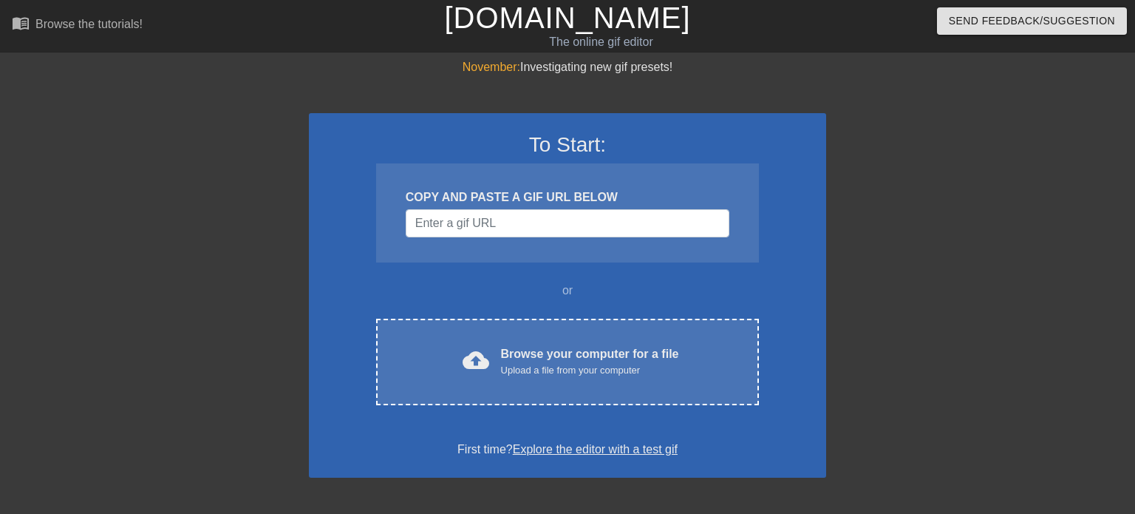  Describe the element at coordinates (476, 360) in the screenshot. I see `span: cloud_upload` at that location.